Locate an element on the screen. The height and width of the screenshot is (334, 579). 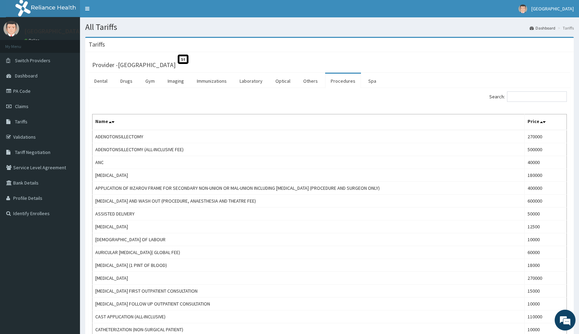
span: Switch Providers is located at coordinates (33, 61).